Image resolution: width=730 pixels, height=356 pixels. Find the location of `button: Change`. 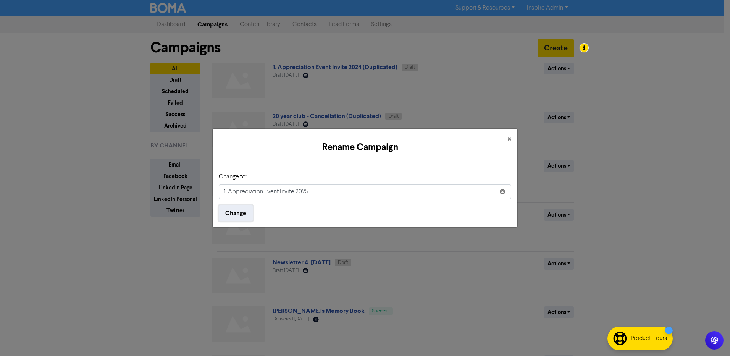

button: Change is located at coordinates (236, 213).